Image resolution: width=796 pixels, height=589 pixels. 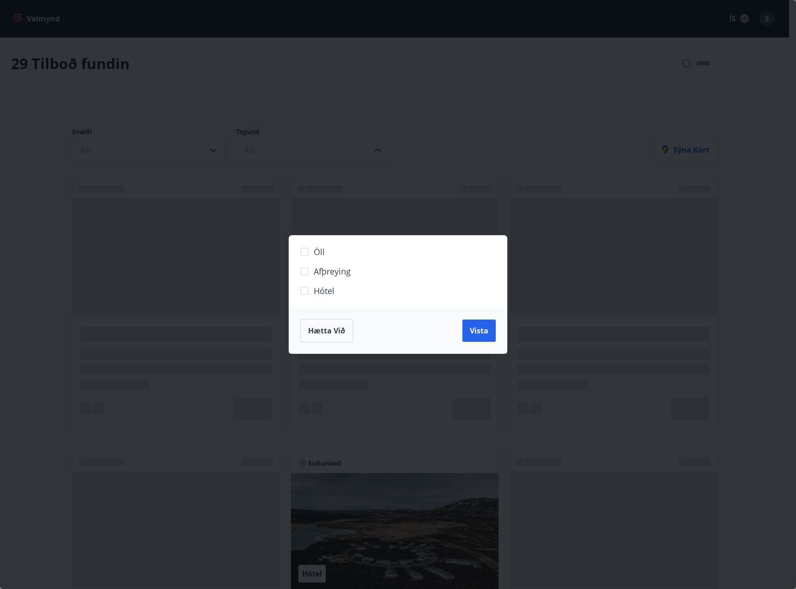 What do you see at coordinates (324, 291) in the screenshot?
I see `span: Hótel` at bounding box center [324, 291].